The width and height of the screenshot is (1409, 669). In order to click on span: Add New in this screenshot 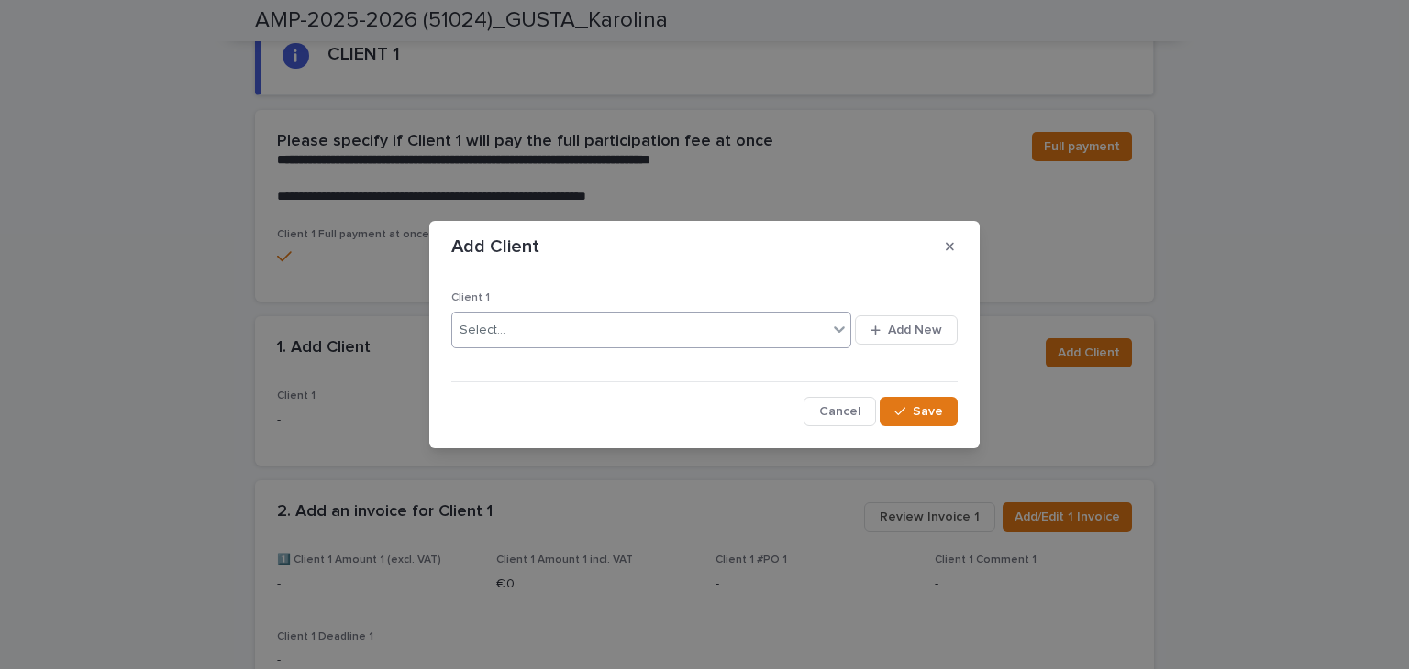, I will do `click(914, 330)`.